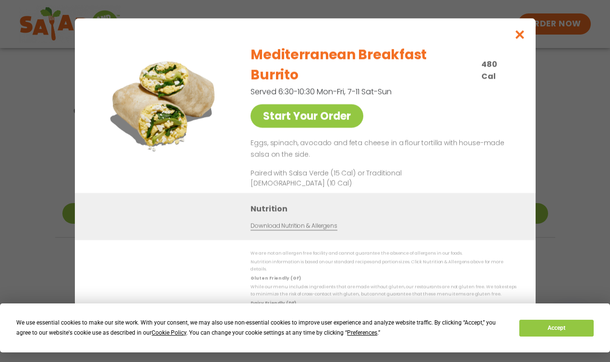 Image resolution: width=610 pixels, height=362 pixels. Describe the element at coordinates (384, 290) in the screenshot. I see `p: While our menu includes ingredients that are made without gluten, our restaurants are not gluten ...` at that location.